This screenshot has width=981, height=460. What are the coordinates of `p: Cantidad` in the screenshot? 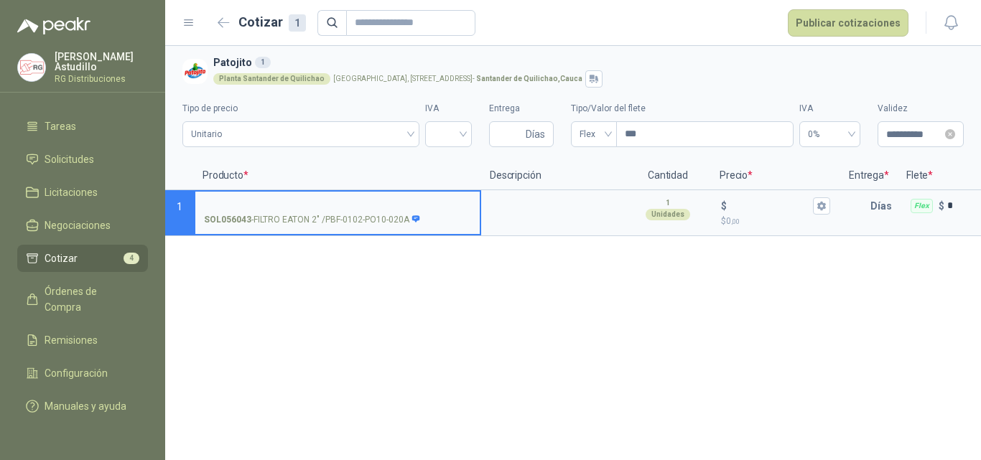 It's located at (668, 176).